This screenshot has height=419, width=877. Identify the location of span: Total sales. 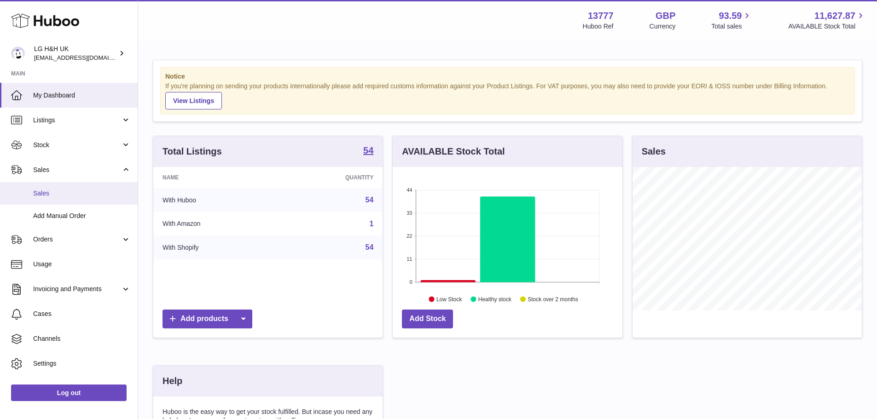
(731, 26).